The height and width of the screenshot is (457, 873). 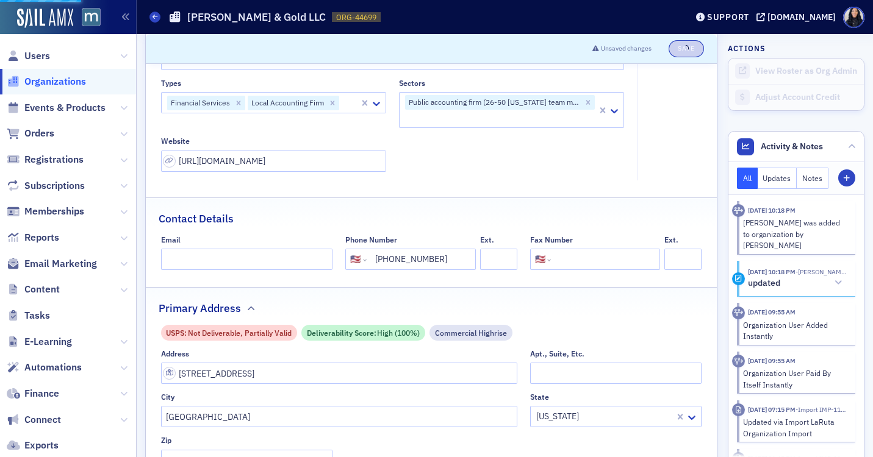 What do you see at coordinates (177, 333) in the screenshot?
I see `span: USPS :` at bounding box center [177, 333].